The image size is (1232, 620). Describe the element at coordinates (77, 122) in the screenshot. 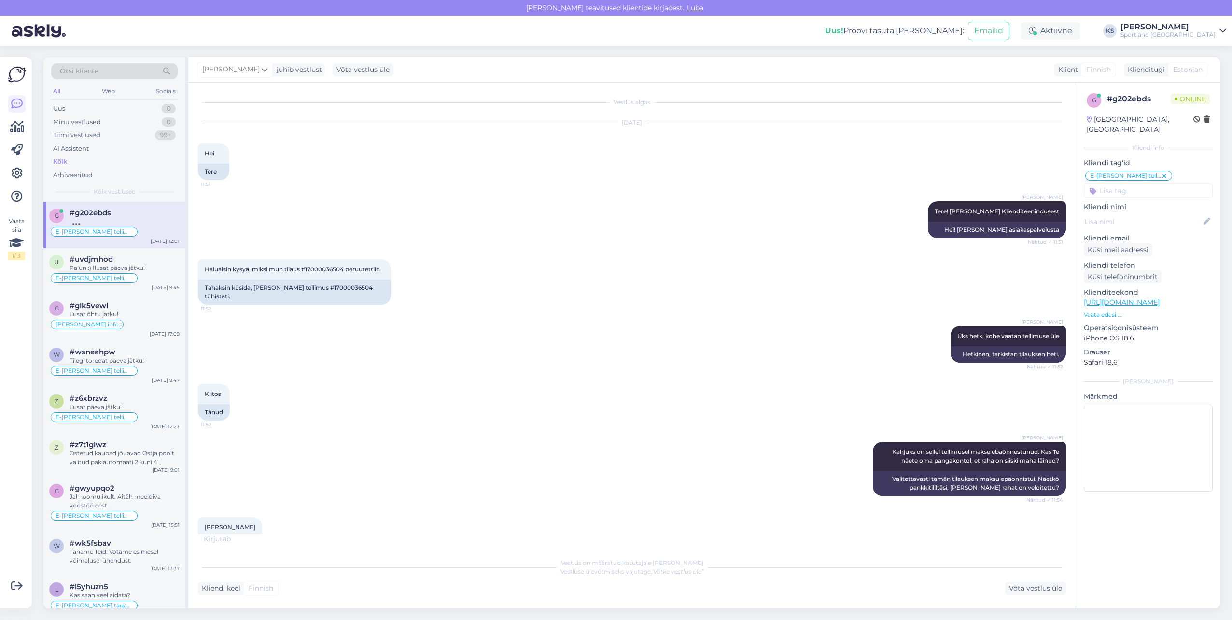

I see `div: Minu vestlused` at that location.